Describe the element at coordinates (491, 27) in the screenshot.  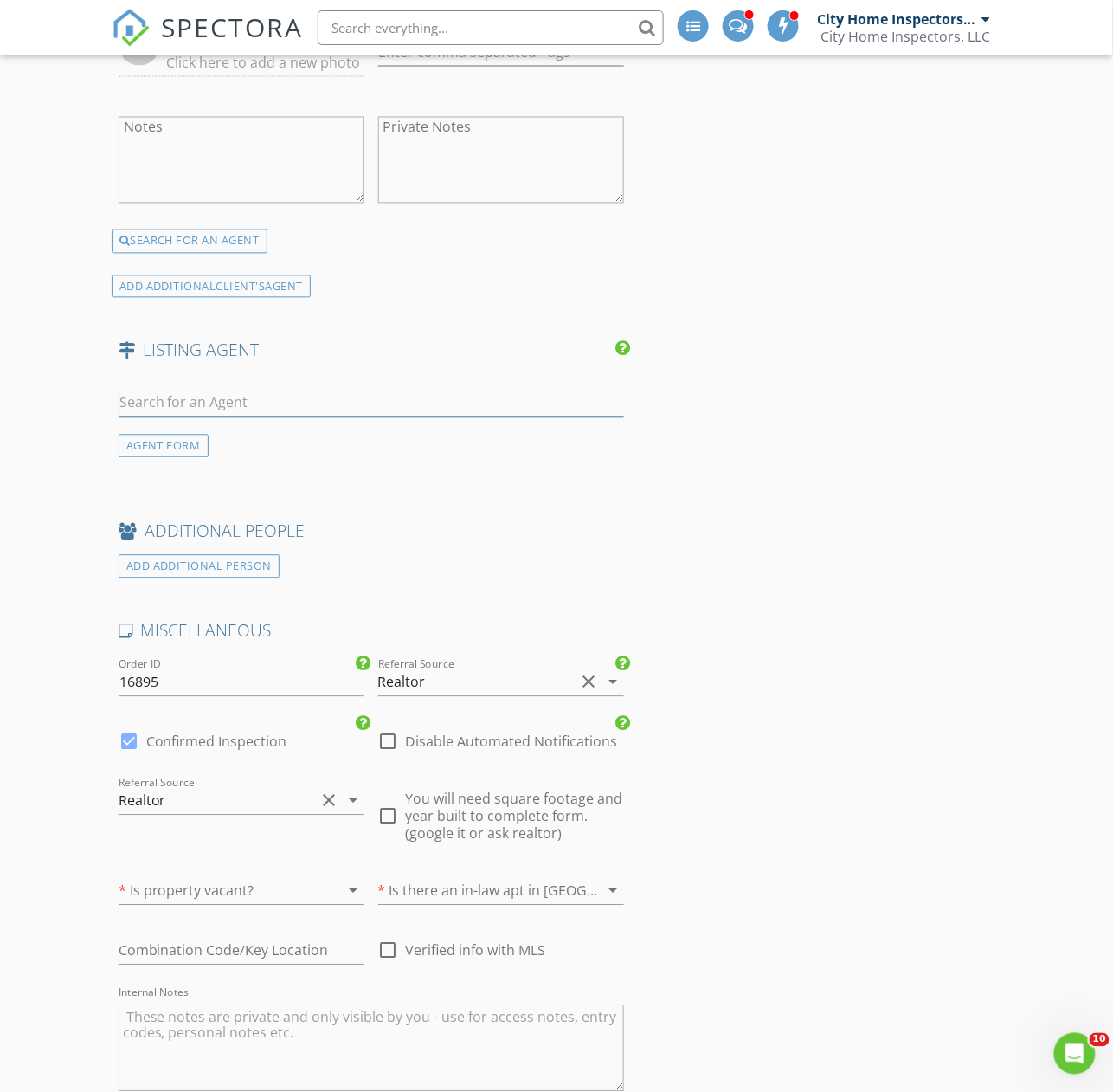
I see `input: Search everything...` at that location.